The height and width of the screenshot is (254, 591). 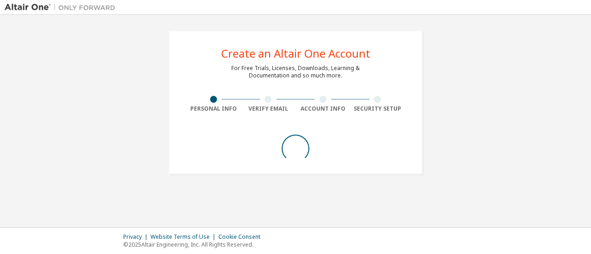 I want to click on div: Verify Email, so click(x=268, y=109).